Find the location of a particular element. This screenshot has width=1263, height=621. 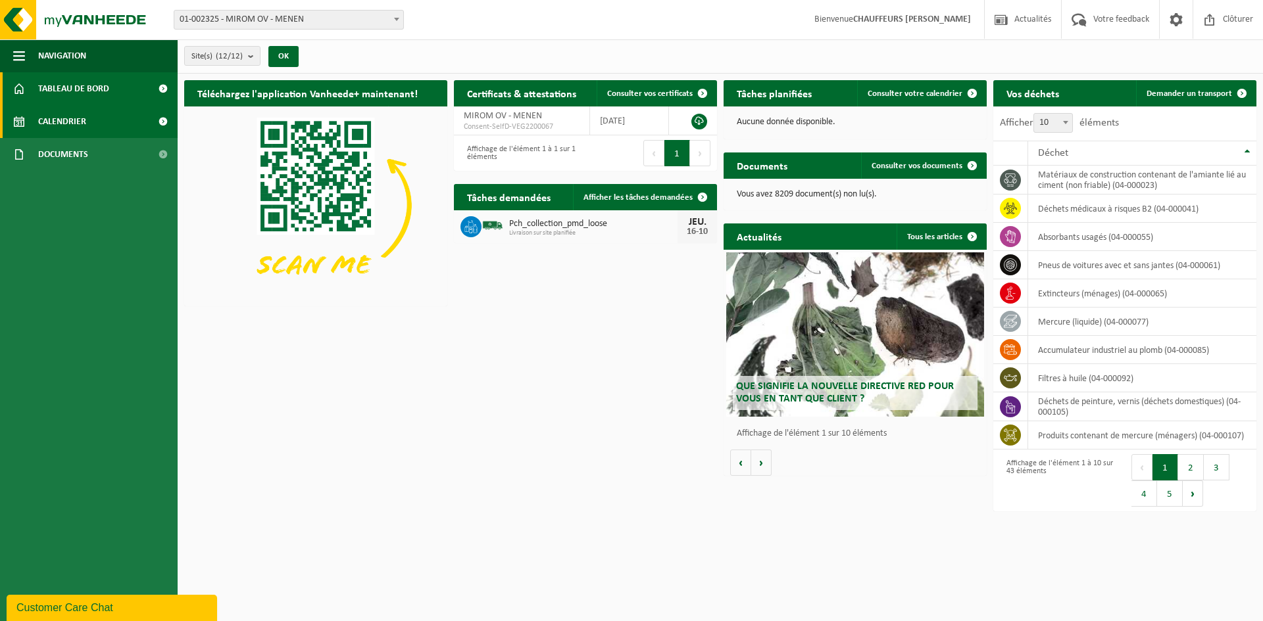

button: Vorige is located at coordinates (741, 463).